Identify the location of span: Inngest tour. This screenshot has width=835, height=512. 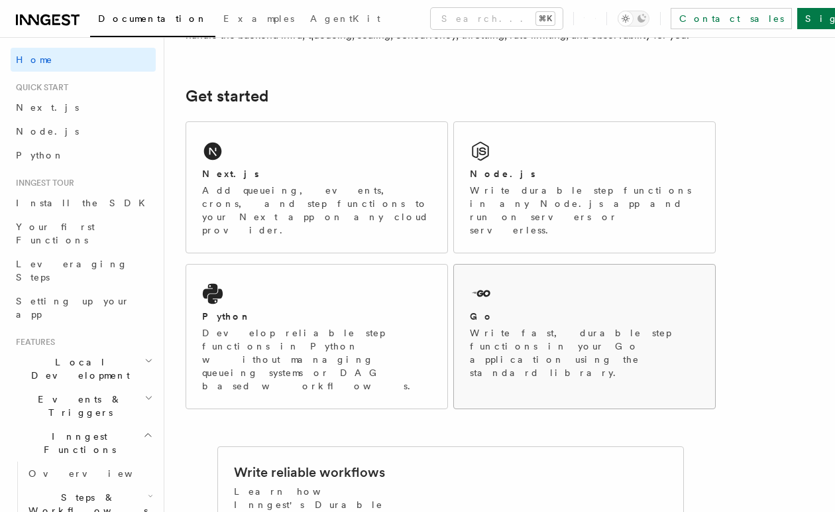
(42, 183).